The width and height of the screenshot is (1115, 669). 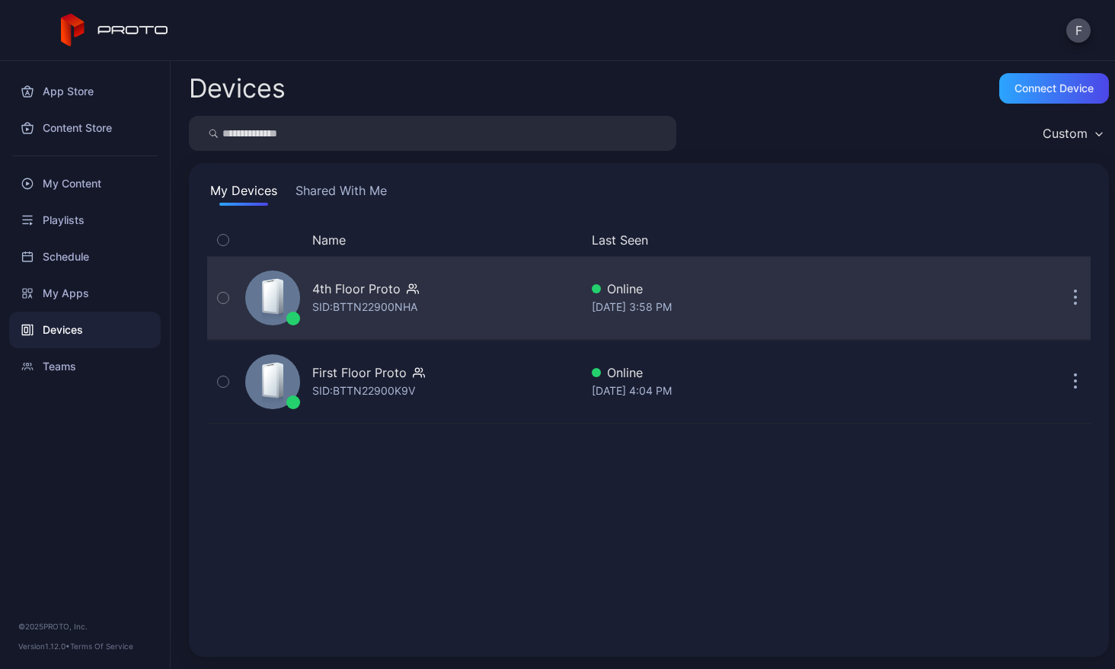 I want to click on div: SID: BTTN22900NHA, so click(x=365, y=307).